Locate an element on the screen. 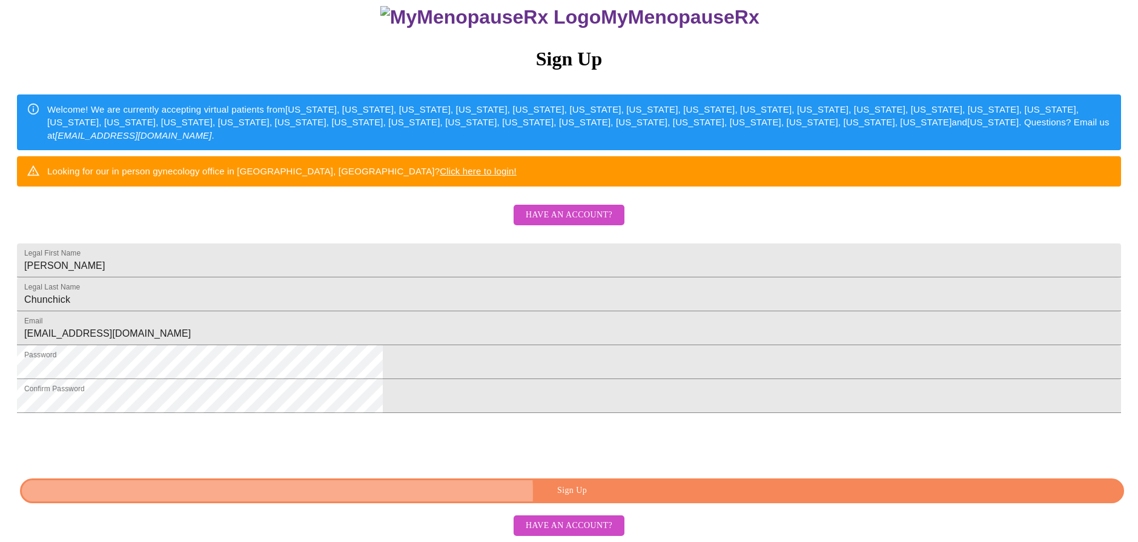 This screenshot has width=1138, height=542. span: Sign Up is located at coordinates (572, 491).